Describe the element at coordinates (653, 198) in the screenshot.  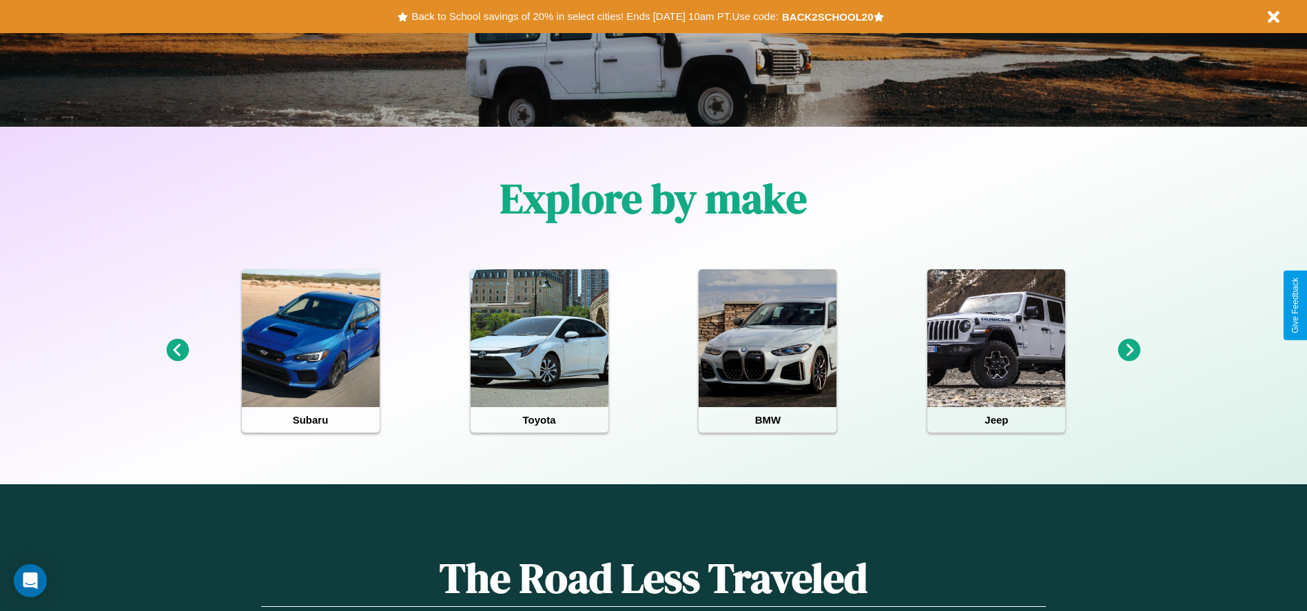
I see `h1: Explore by make` at that location.